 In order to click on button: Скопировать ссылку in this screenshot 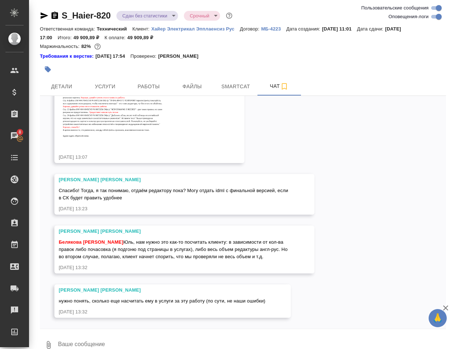, I will do `click(55, 16)`.